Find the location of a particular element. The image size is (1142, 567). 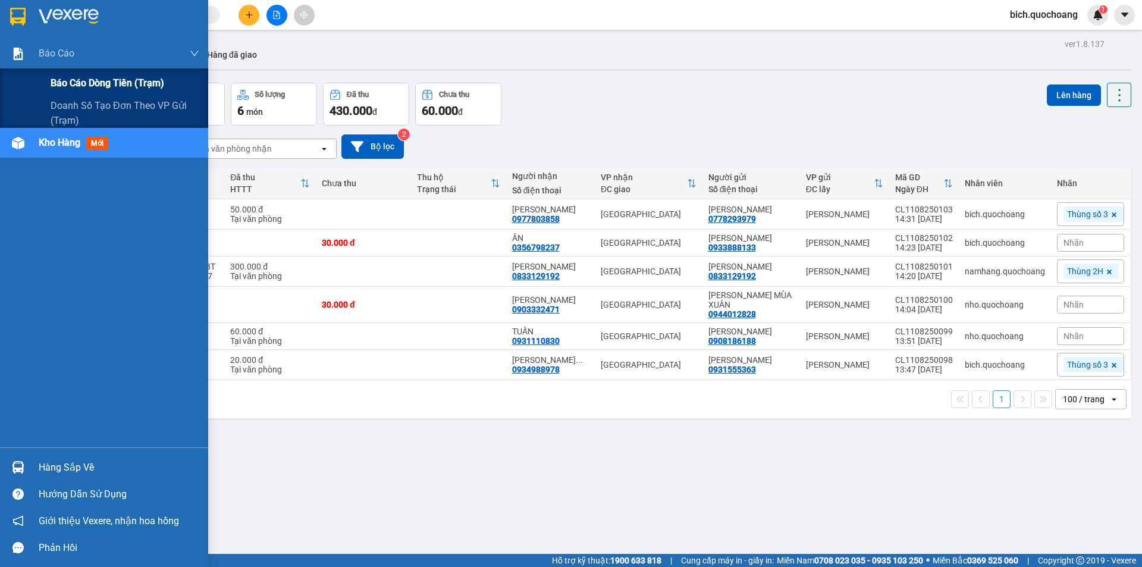

div: ĐC lấy is located at coordinates (840, 189).